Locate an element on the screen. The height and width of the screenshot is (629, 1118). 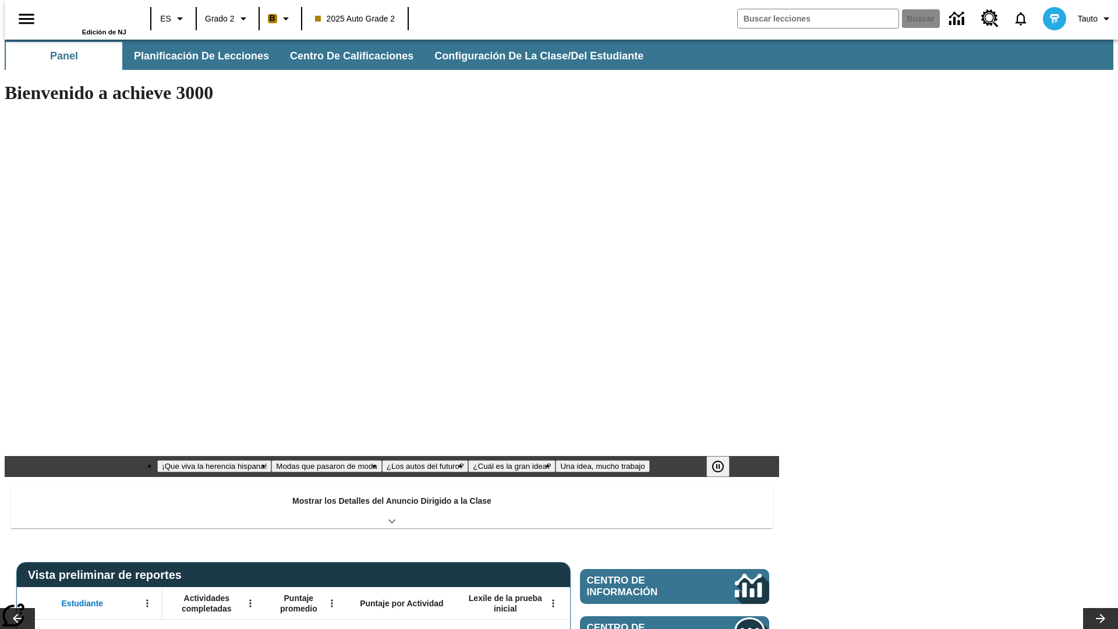
button: Grado: Grado 2, Elige un grado is located at coordinates (228, 19).